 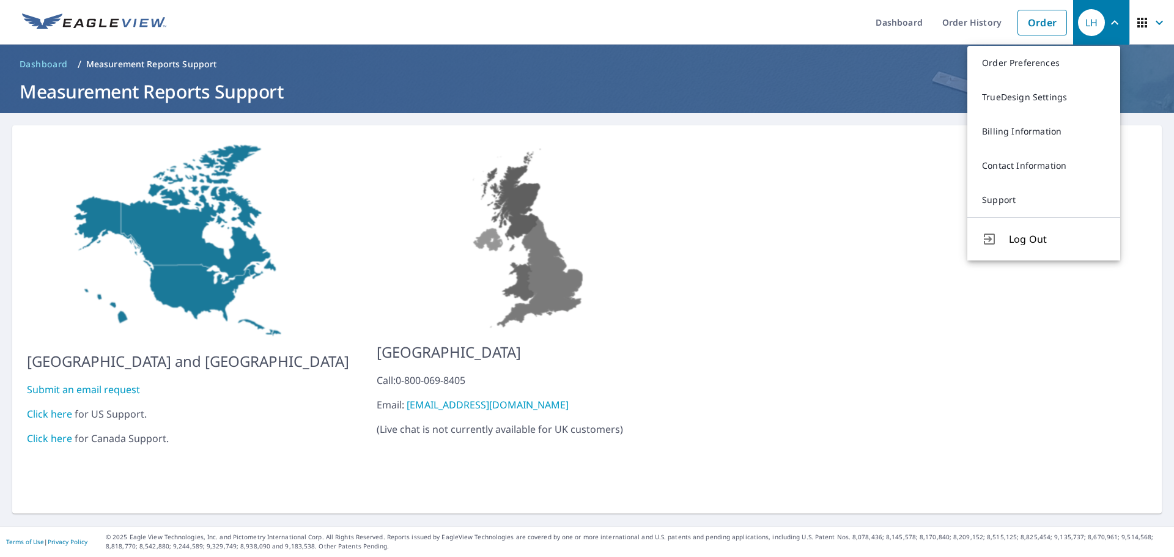 I want to click on h1: Measurement Reports Support, so click(x=587, y=91).